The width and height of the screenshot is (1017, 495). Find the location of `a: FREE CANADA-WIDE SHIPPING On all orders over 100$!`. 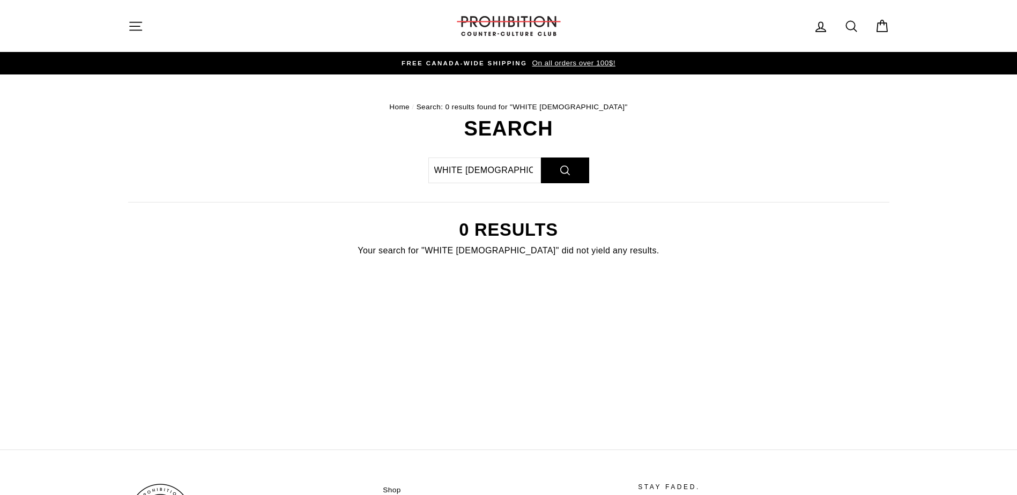

a: FREE CANADA-WIDE SHIPPING On all orders over 100$! is located at coordinates (509, 63).